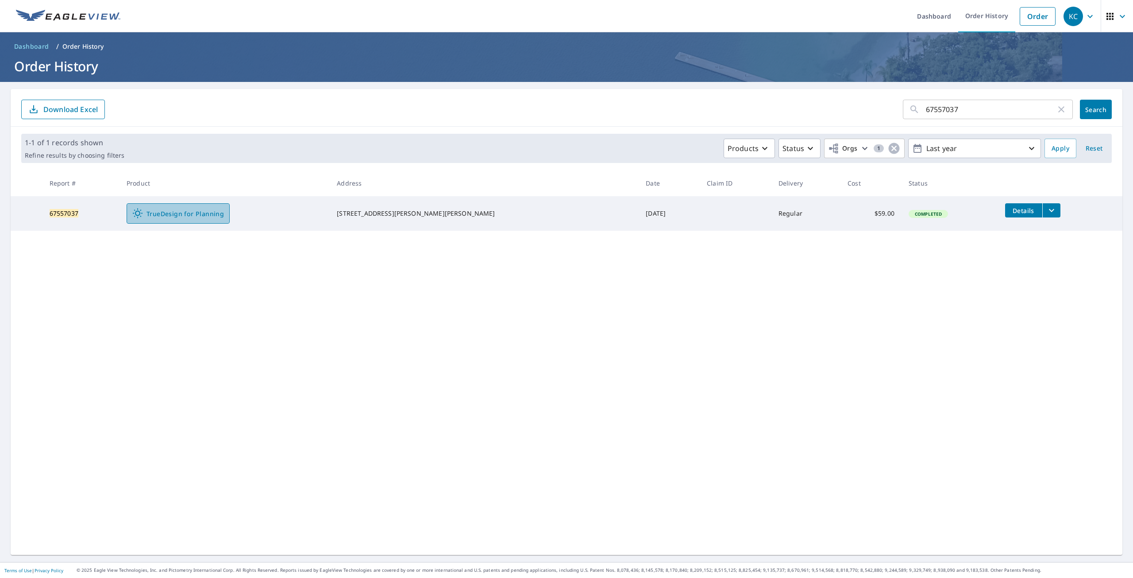  Describe the element at coordinates (81, 183) in the screenshot. I see `th: Report #` at that location.